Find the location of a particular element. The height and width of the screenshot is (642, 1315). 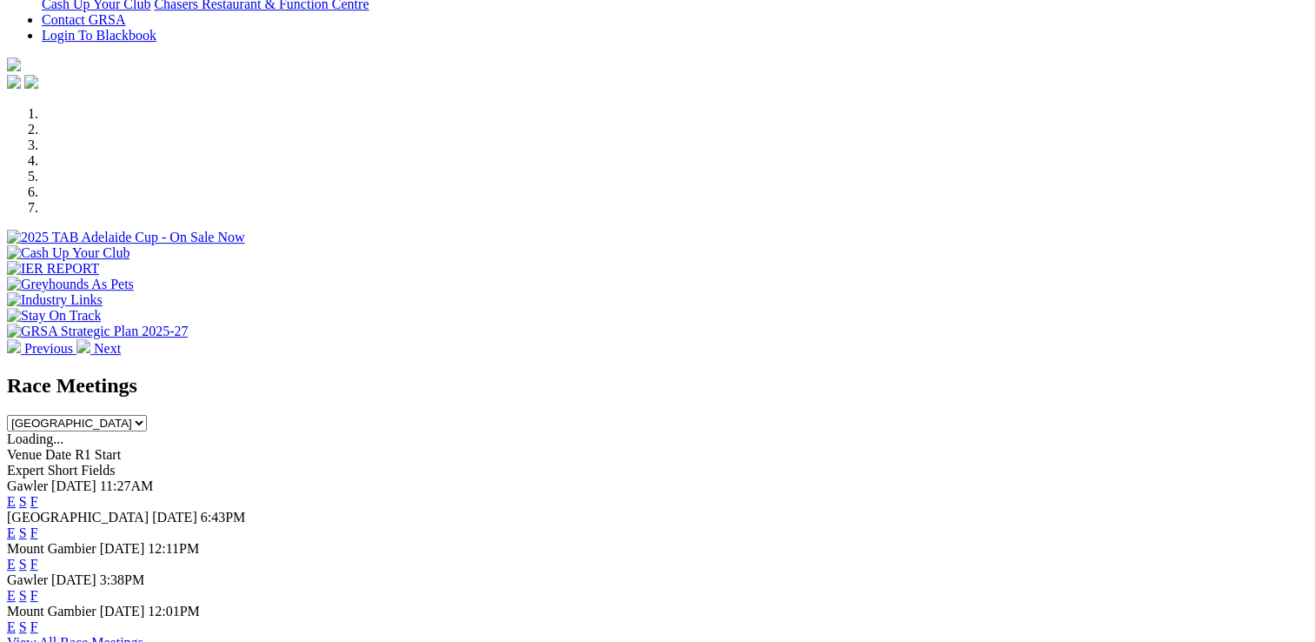

span: 12:11PM is located at coordinates (173, 548).